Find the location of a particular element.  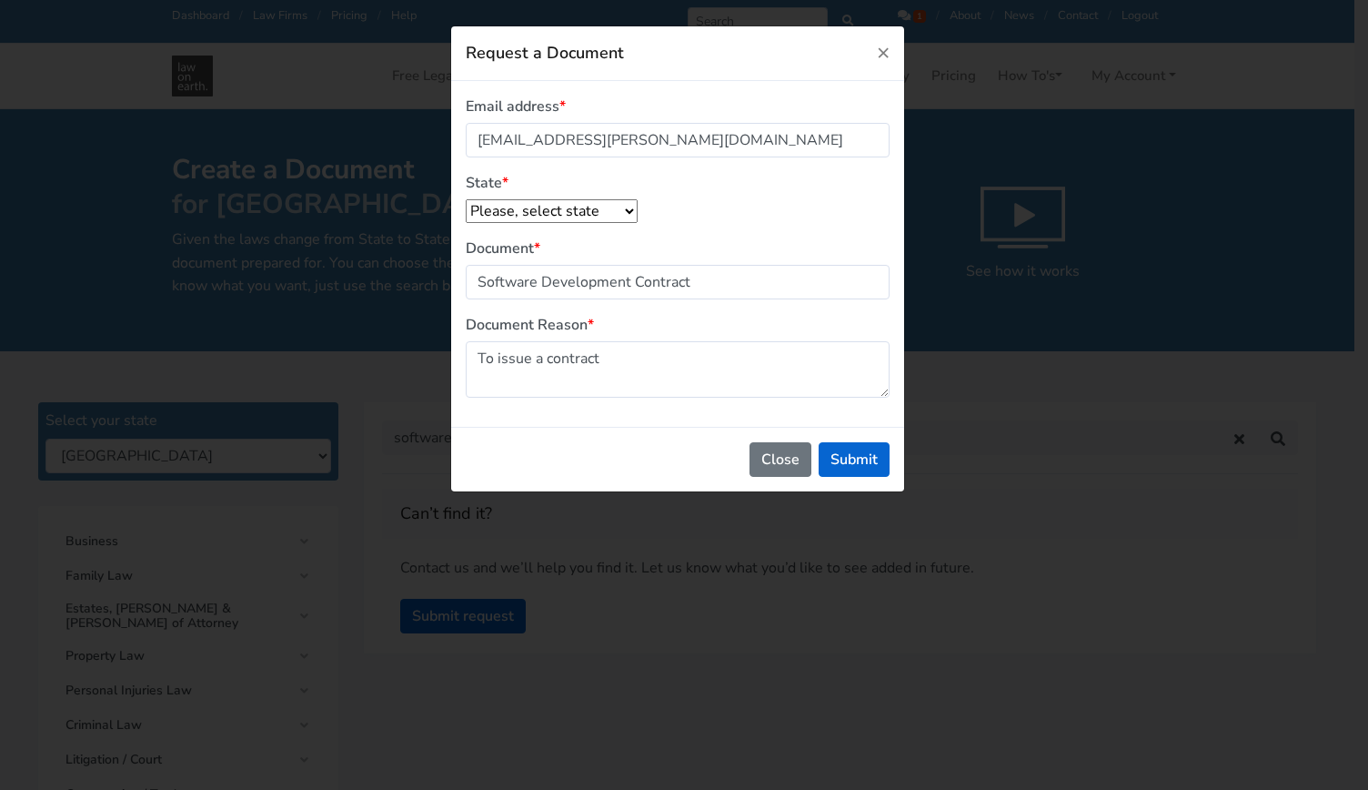

label: Email address is located at coordinates (516, 106).